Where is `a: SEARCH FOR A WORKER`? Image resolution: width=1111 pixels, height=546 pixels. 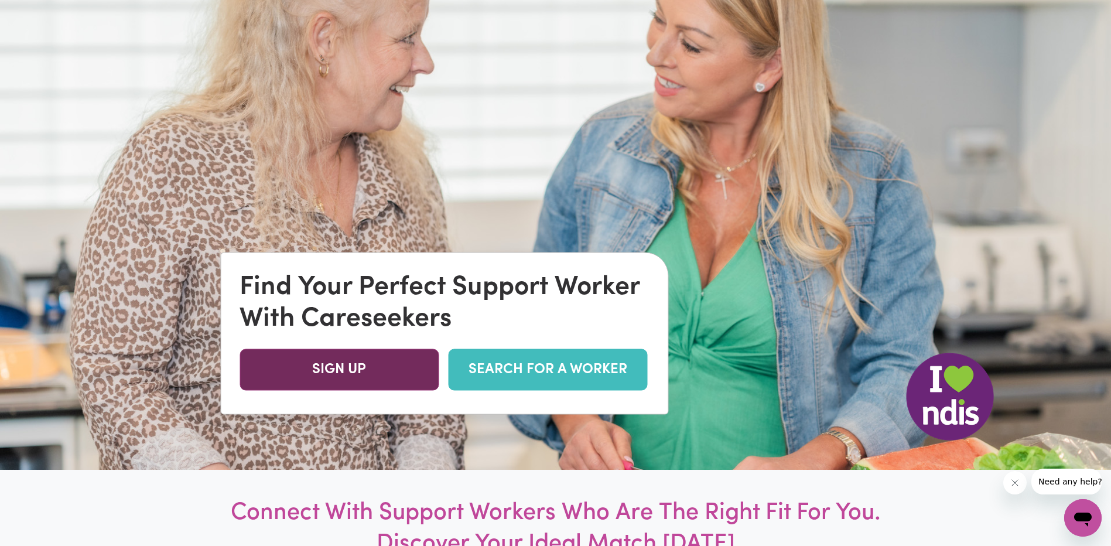
a: SEARCH FOR A WORKER is located at coordinates (548, 370).